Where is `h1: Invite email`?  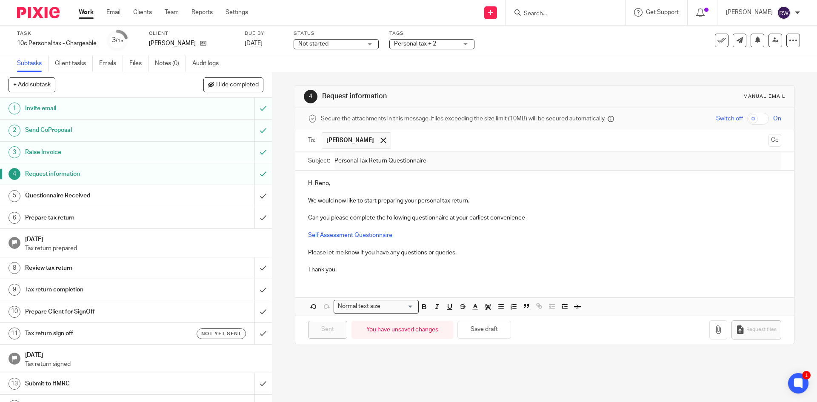 h1: Invite email is located at coordinates (99, 108).